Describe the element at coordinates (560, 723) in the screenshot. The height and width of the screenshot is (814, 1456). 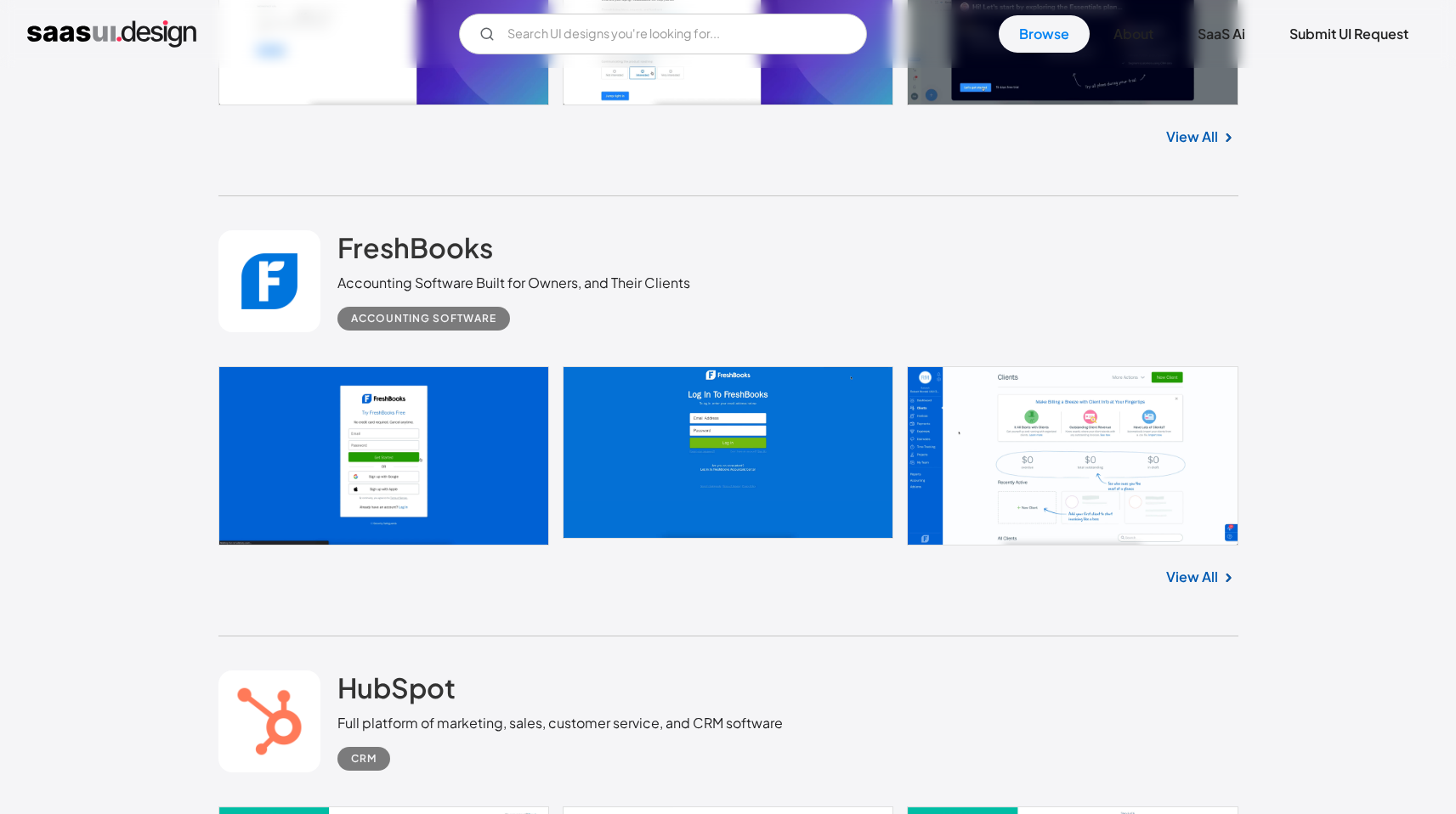
I see `div: Full platform of marketing, sales, customer service, and CRM software` at that location.